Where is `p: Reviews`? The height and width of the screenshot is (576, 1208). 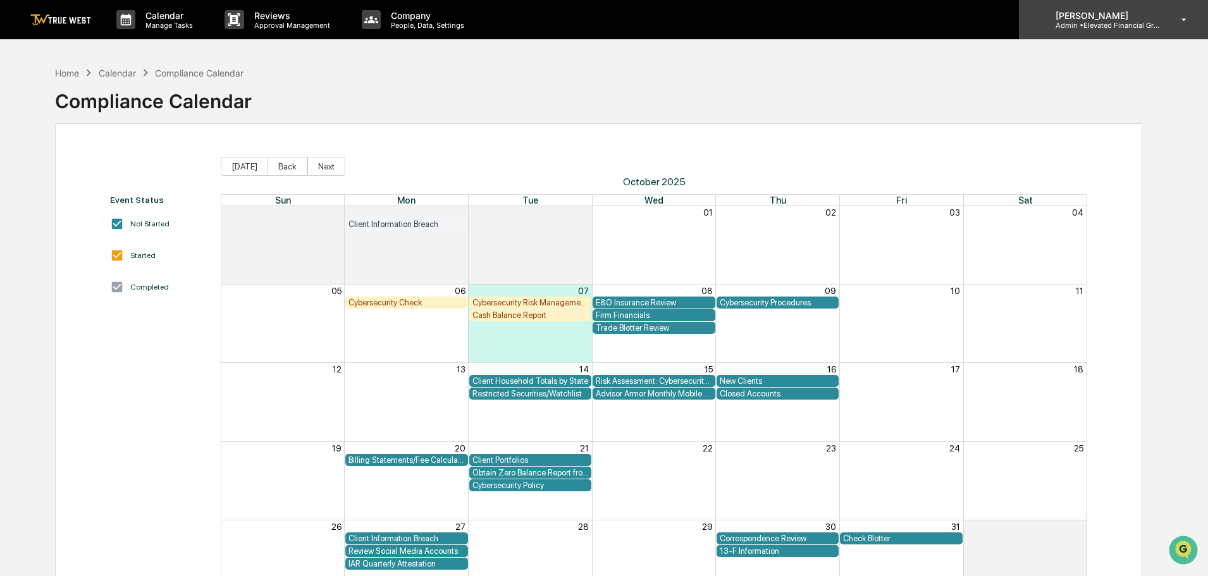 p: Reviews is located at coordinates (290, 15).